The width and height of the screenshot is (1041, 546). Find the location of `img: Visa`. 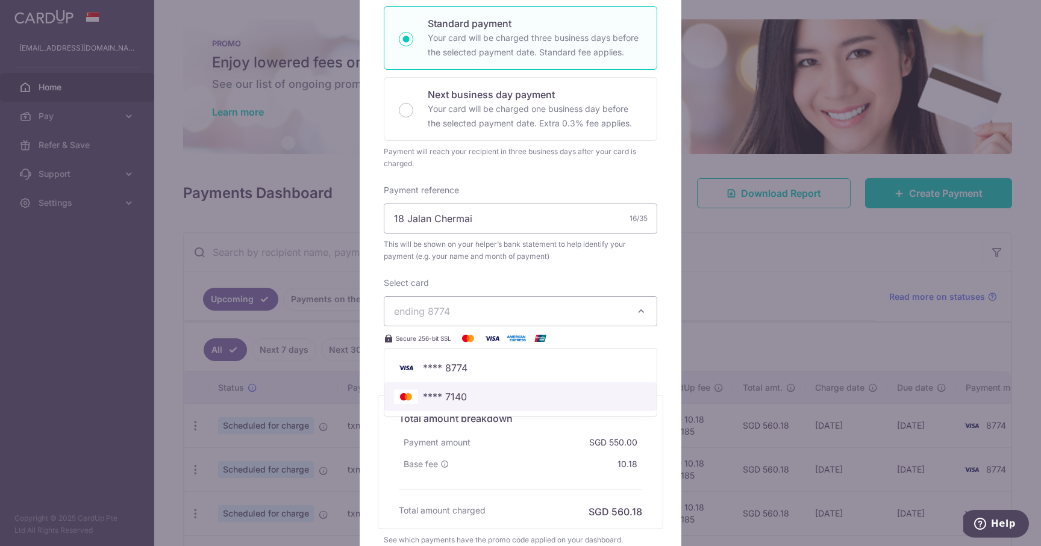

img: Visa is located at coordinates (492, 339).